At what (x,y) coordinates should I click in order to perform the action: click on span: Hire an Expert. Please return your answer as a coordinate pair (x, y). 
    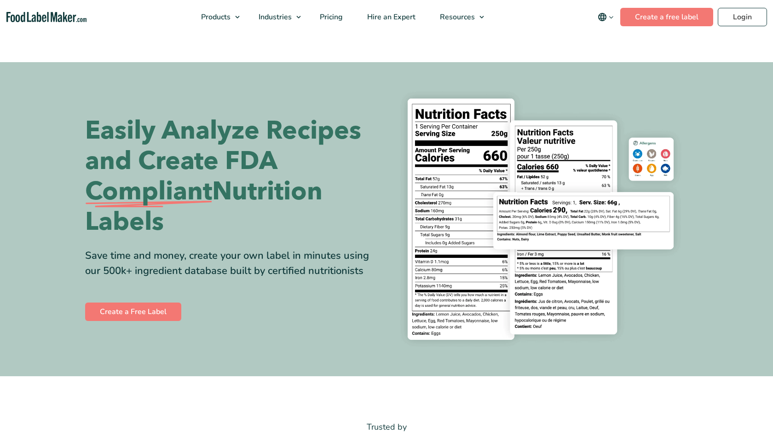
    Looking at the image, I should click on (390, 17).